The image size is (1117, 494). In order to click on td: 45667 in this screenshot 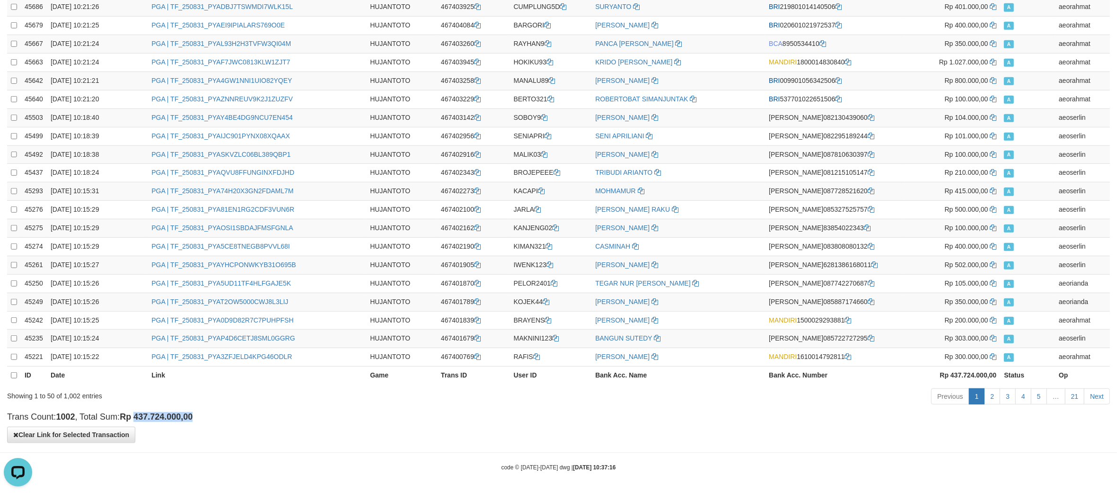, I will do `click(34, 44)`.